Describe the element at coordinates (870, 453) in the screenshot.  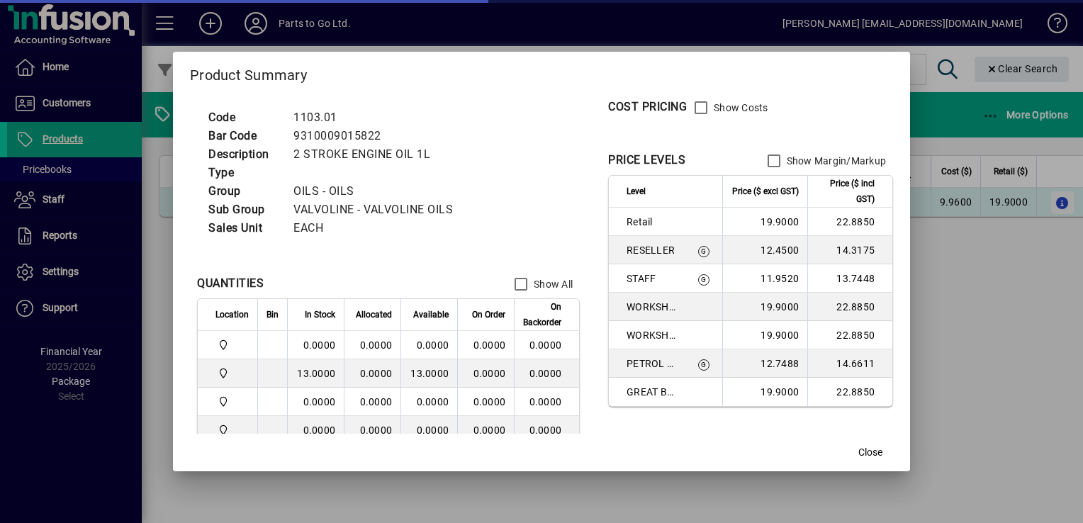
I see `button: Close` at that location.